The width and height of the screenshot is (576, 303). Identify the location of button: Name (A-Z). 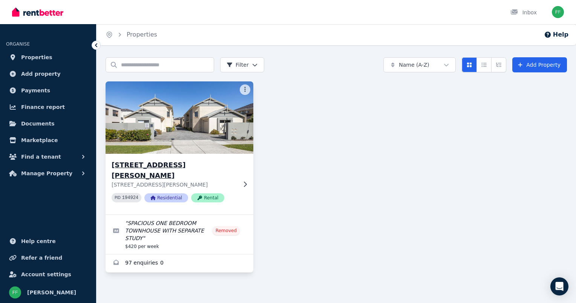
(419, 65).